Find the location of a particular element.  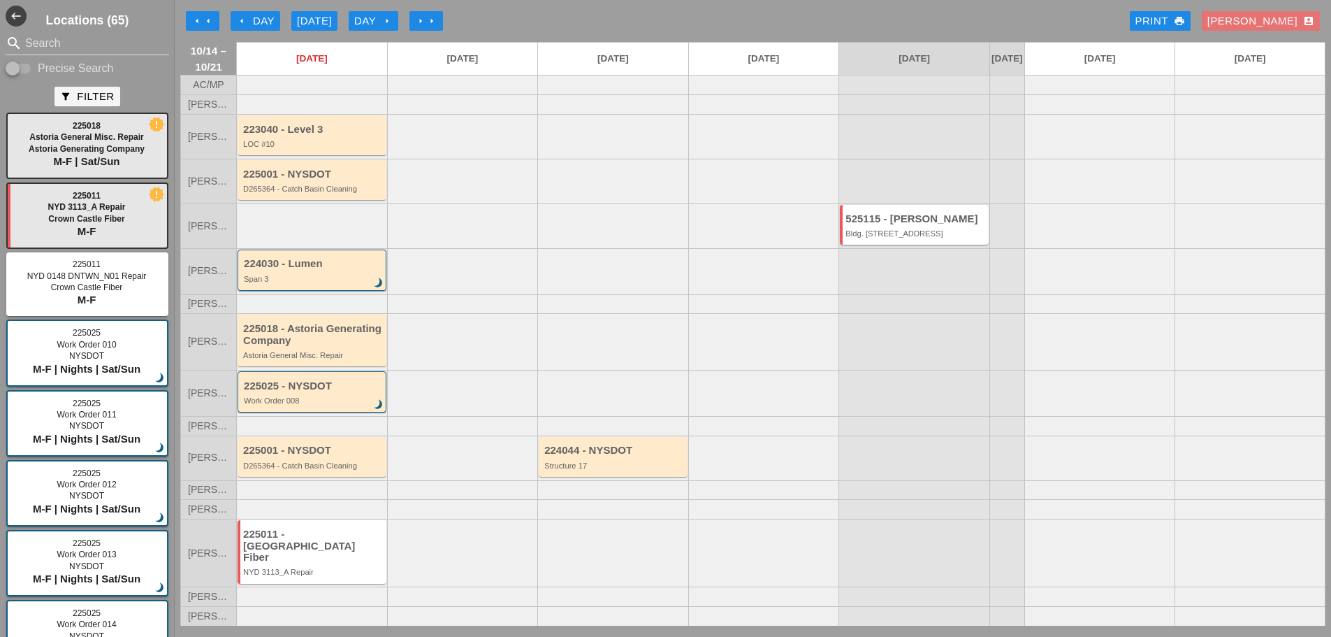

a: Print is located at coordinates (1160, 21).